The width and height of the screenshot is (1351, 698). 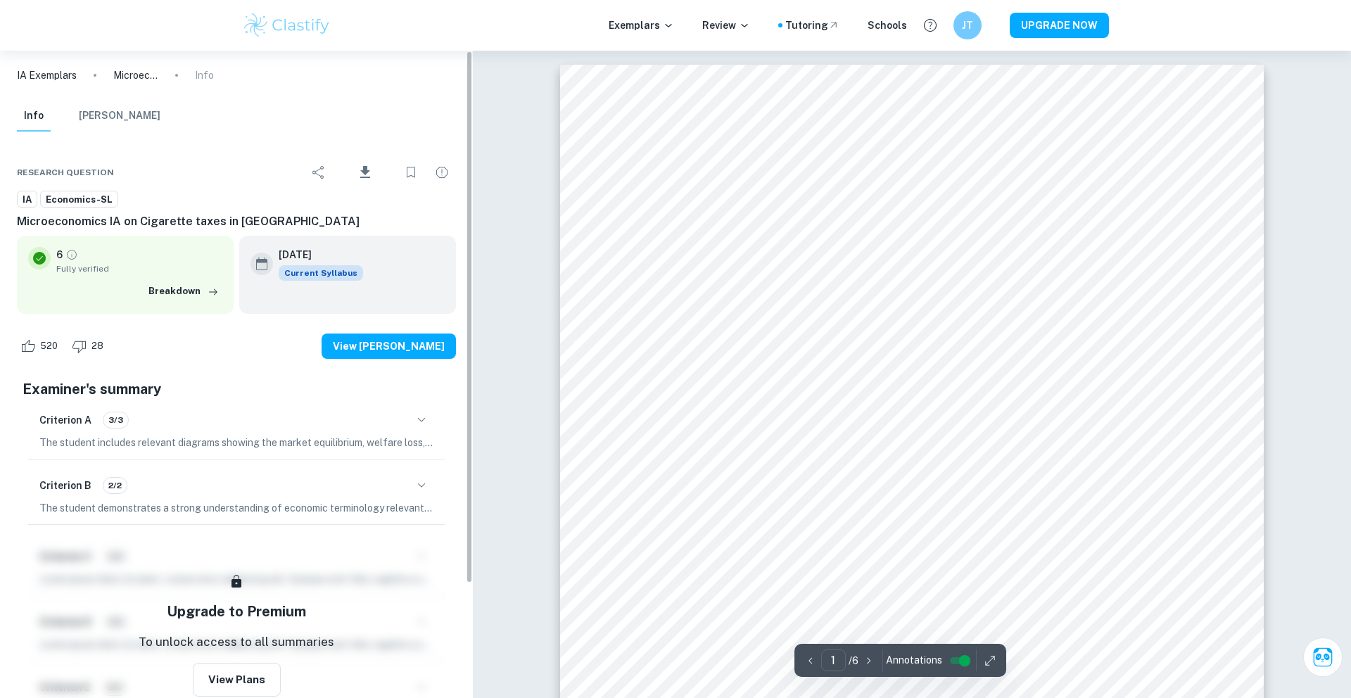 I want to click on span: 2/2, so click(x=115, y=486).